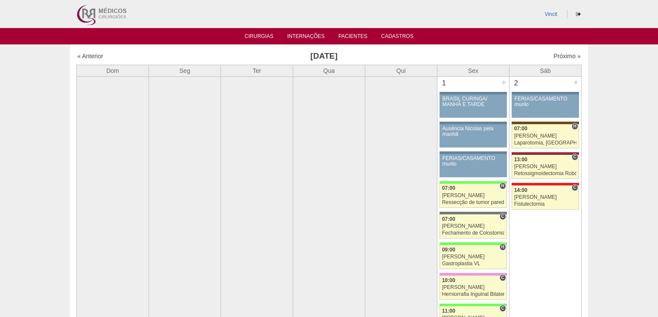 The image size is (658, 317). Describe the element at coordinates (551, 14) in the screenshot. I see `a: Vincit` at that location.